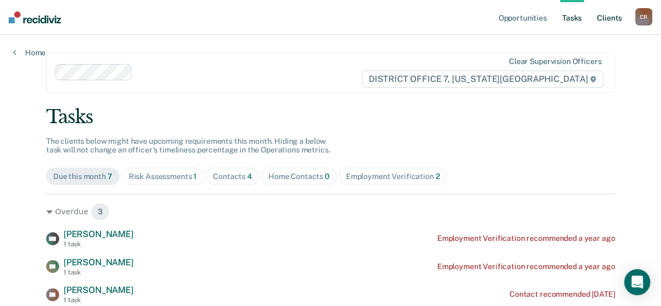 The height and width of the screenshot is (306, 661). I want to click on span: 2, so click(437, 177).